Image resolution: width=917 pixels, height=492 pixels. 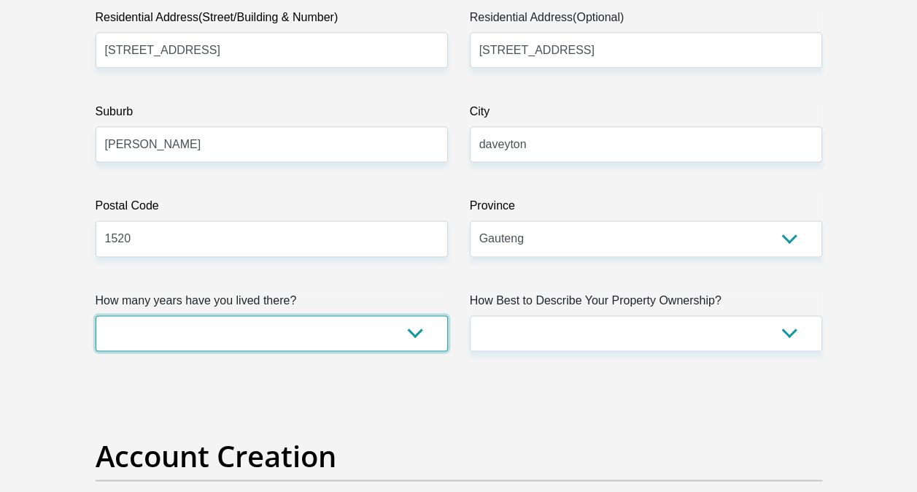 What do you see at coordinates (646, 20) in the screenshot?
I see `label: Residential Address(Optional)` at bounding box center [646, 20].